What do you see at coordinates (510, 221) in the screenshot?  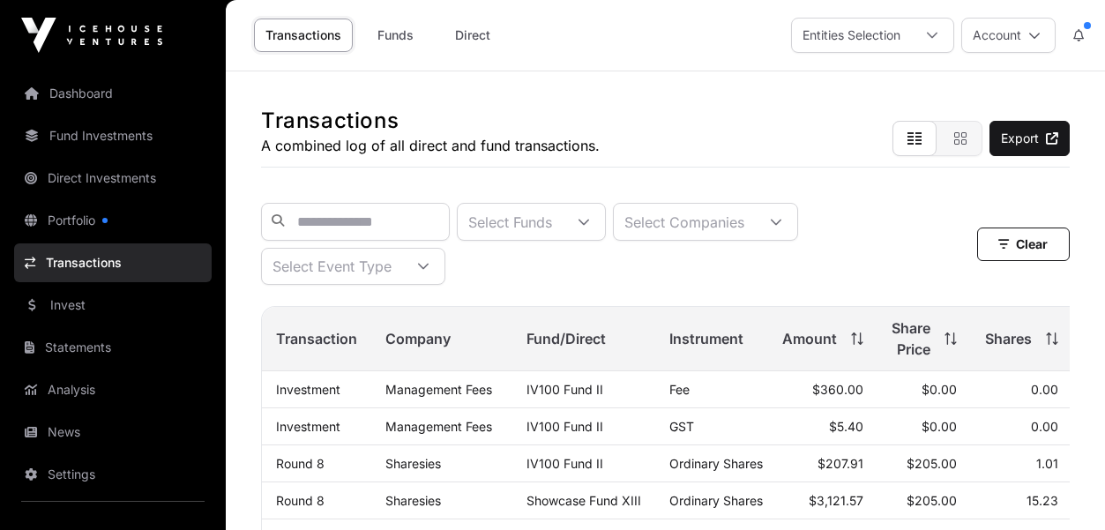 I see `div: Select Funds` at bounding box center [510, 221].